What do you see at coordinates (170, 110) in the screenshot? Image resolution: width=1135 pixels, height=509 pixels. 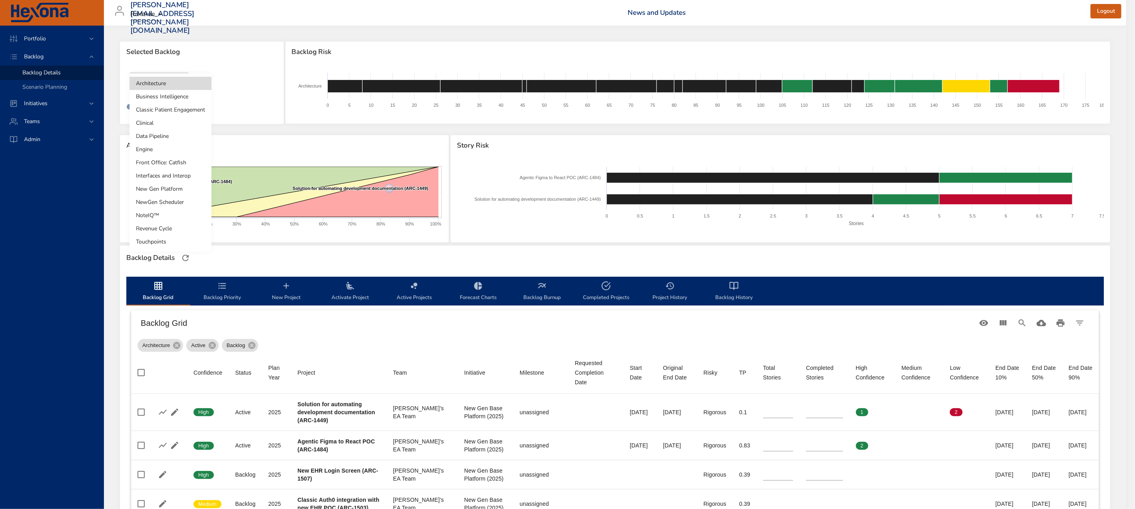 I see `li: Classic Patient Engagement` at bounding box center [170, 110].